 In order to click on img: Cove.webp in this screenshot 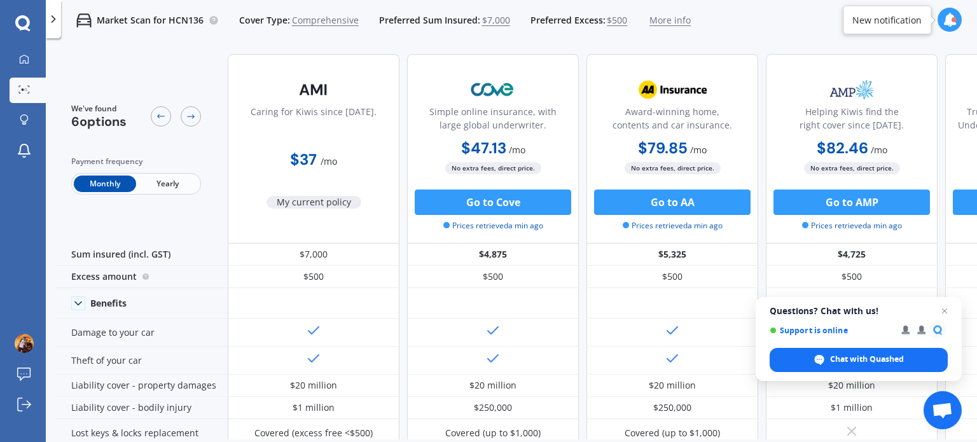, I will do `click(493, 90)`.